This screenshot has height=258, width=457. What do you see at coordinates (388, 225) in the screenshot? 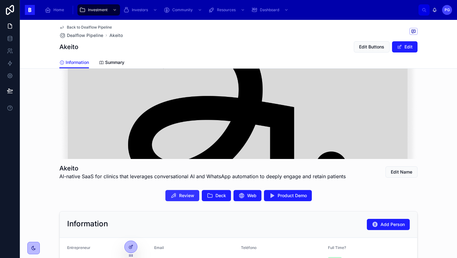
I see `button: Add Person` at bounding box center [388, 225].